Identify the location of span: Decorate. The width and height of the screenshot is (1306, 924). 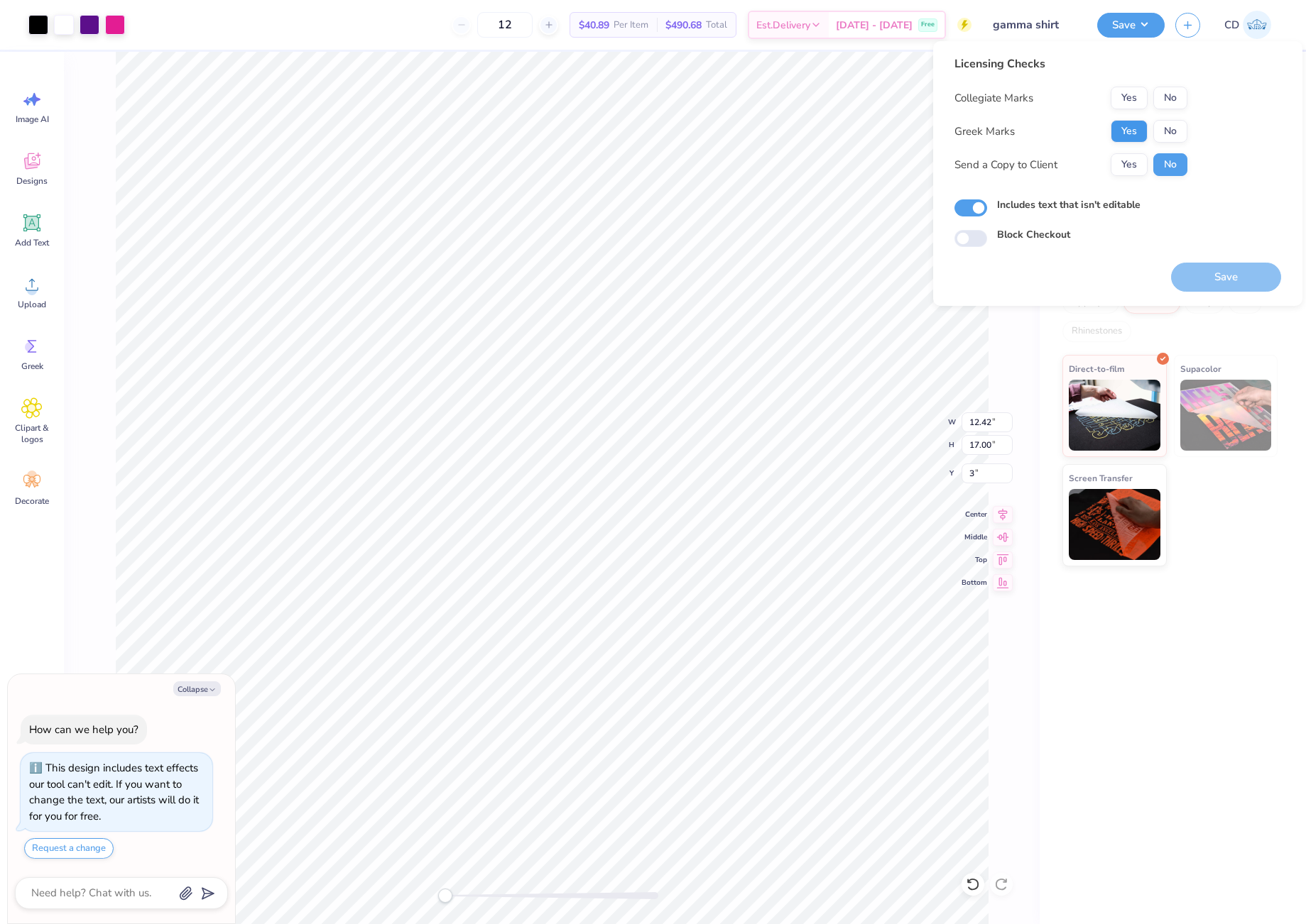
(32, 501).